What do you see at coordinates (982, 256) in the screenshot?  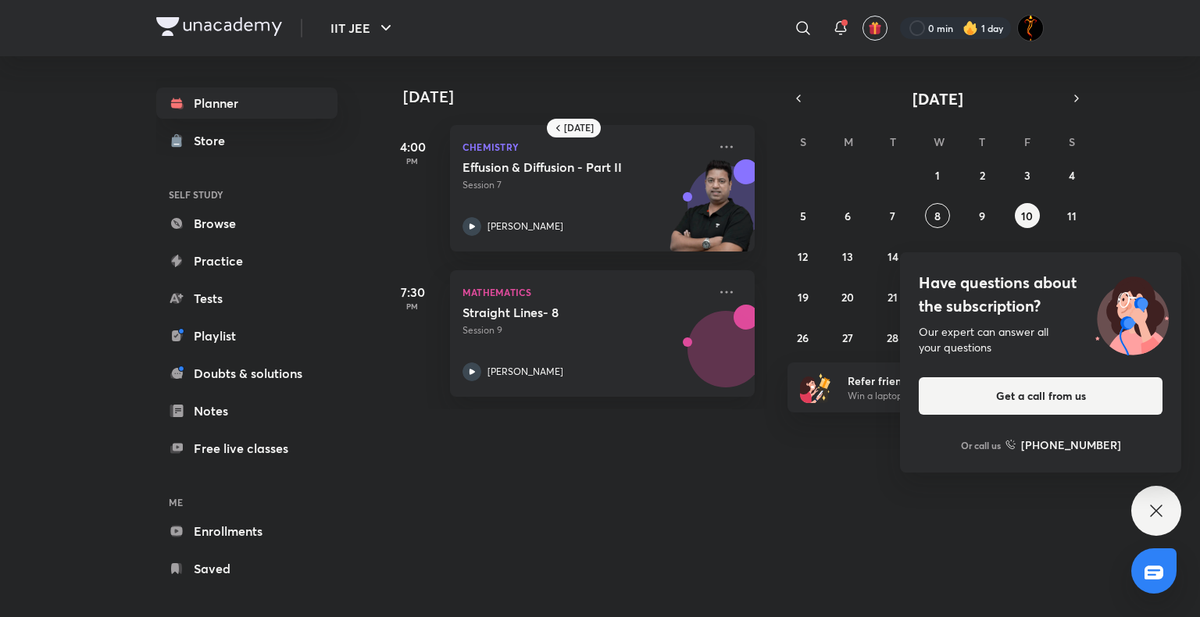 I see `button: October 16, 2025` at bounding box center [982, 256].